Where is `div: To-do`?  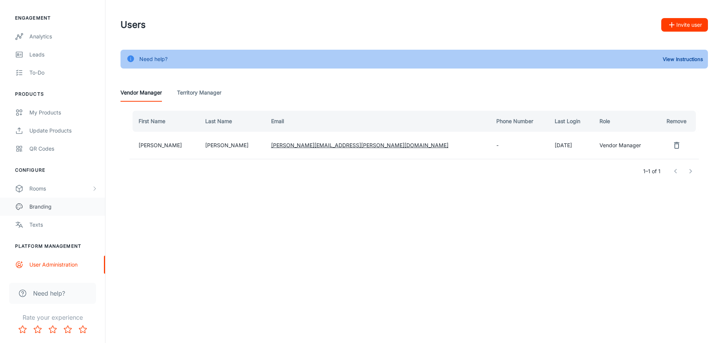
div: To-do is located at coordinates (63, 73).